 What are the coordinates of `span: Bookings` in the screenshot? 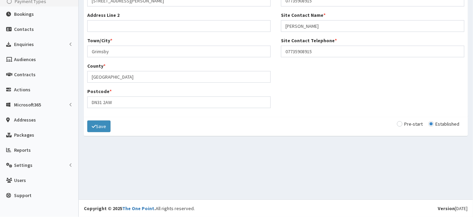 It's located at (24, 14).